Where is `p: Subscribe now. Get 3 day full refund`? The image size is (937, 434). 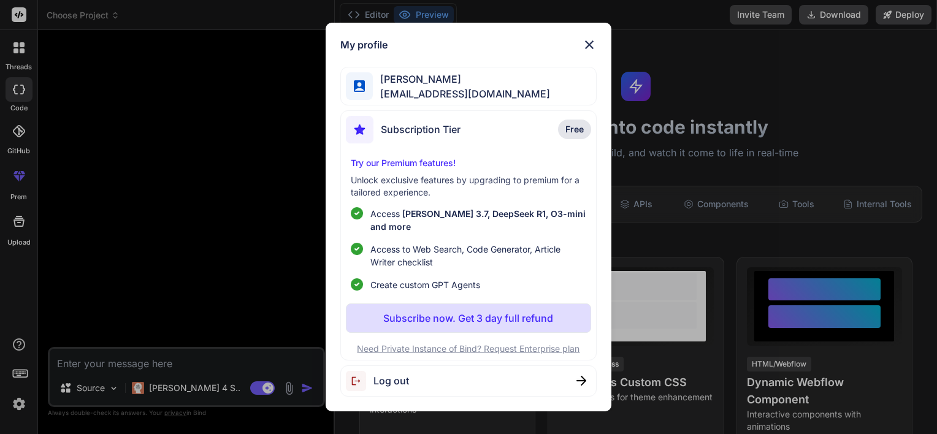
p: Subscribe now. Get 3 day full refund is located at coordinates (468, 318).